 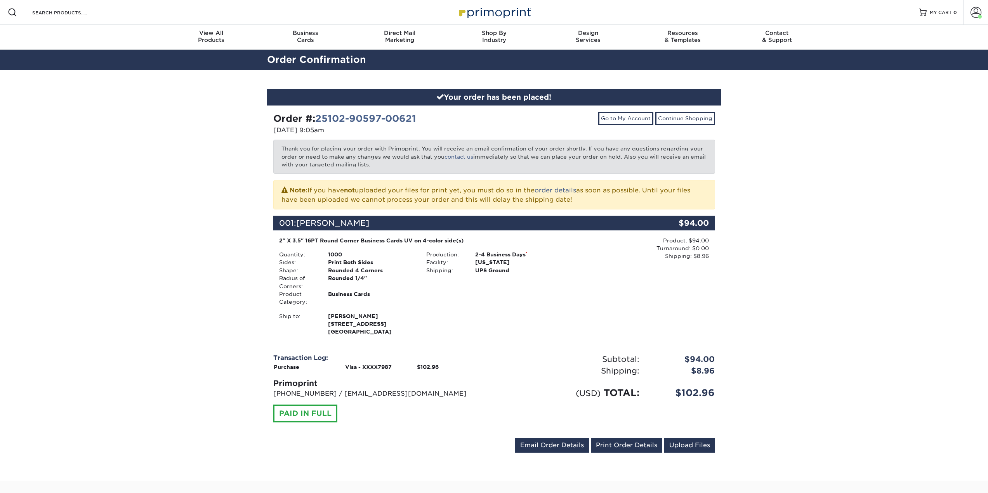 What do you see at coordinates (381, 358) in the screenshot?
I see `div: Transaction Log:` at bounding box center [381, 358].